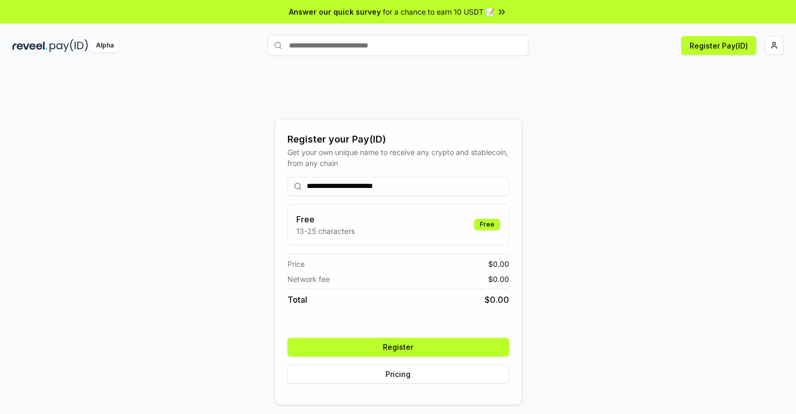 This screenshot has width=796, height=414. Describe the element at coordinates (69, 45) in the screenshot. I see `img: pay_id` at that location.